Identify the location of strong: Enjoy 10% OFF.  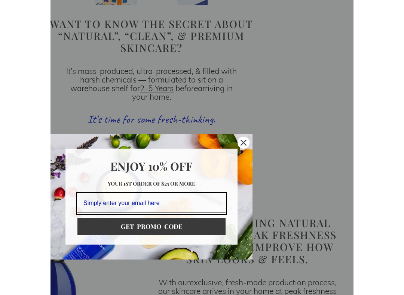
(202, 166).